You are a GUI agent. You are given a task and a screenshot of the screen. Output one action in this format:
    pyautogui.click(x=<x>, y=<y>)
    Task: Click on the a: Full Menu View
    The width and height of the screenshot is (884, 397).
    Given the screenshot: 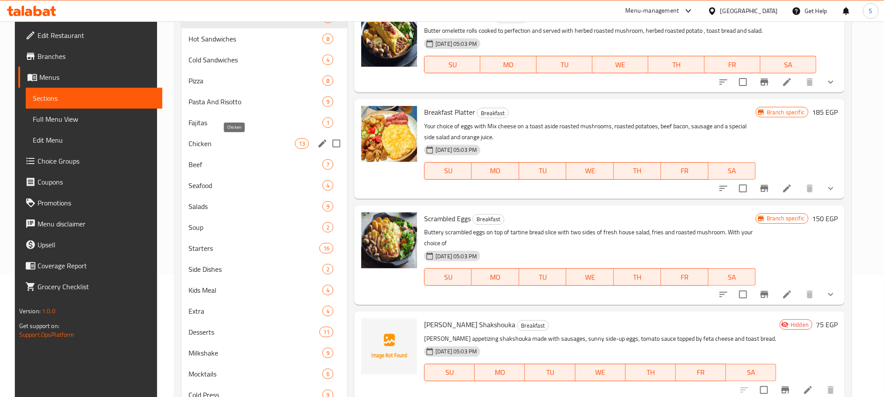 What is the action you would take?
    pyautogui.click(x=94, y=119)
    